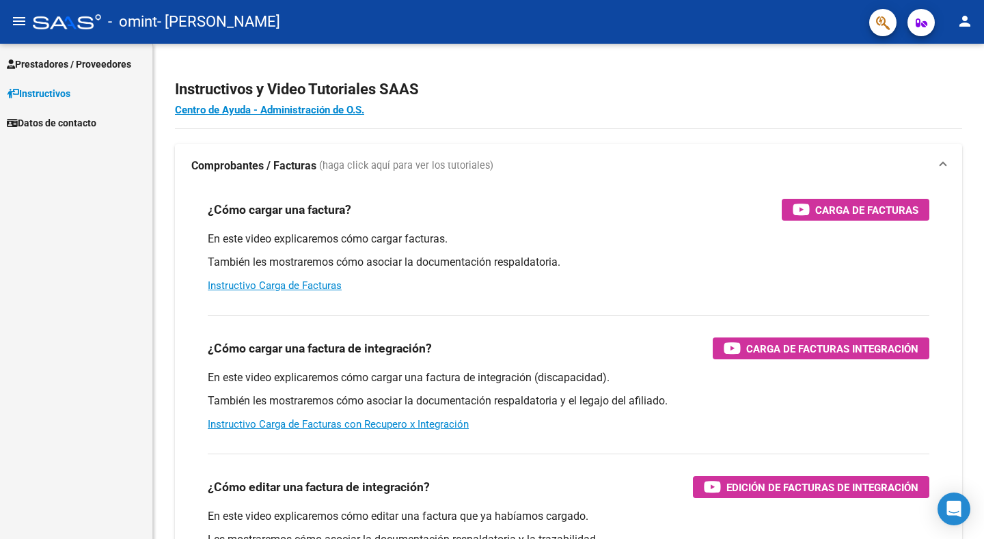 Image resolution: width=984 pixels, height=539 pixels. What do you see at coordinates (569, 378) in the screenshot?
I see `p: En este video explicaremos cómo cargar una factura de integración (discapacidad).` at bounding box center [569, 378].